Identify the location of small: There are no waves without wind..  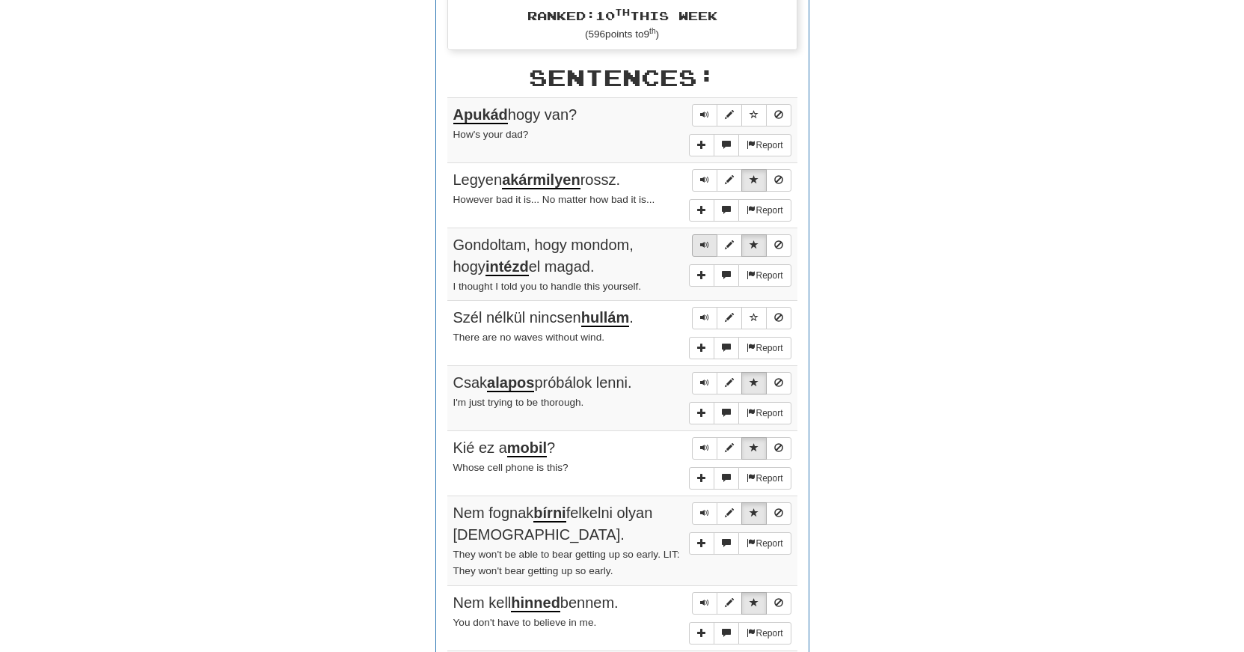
(529, 337).